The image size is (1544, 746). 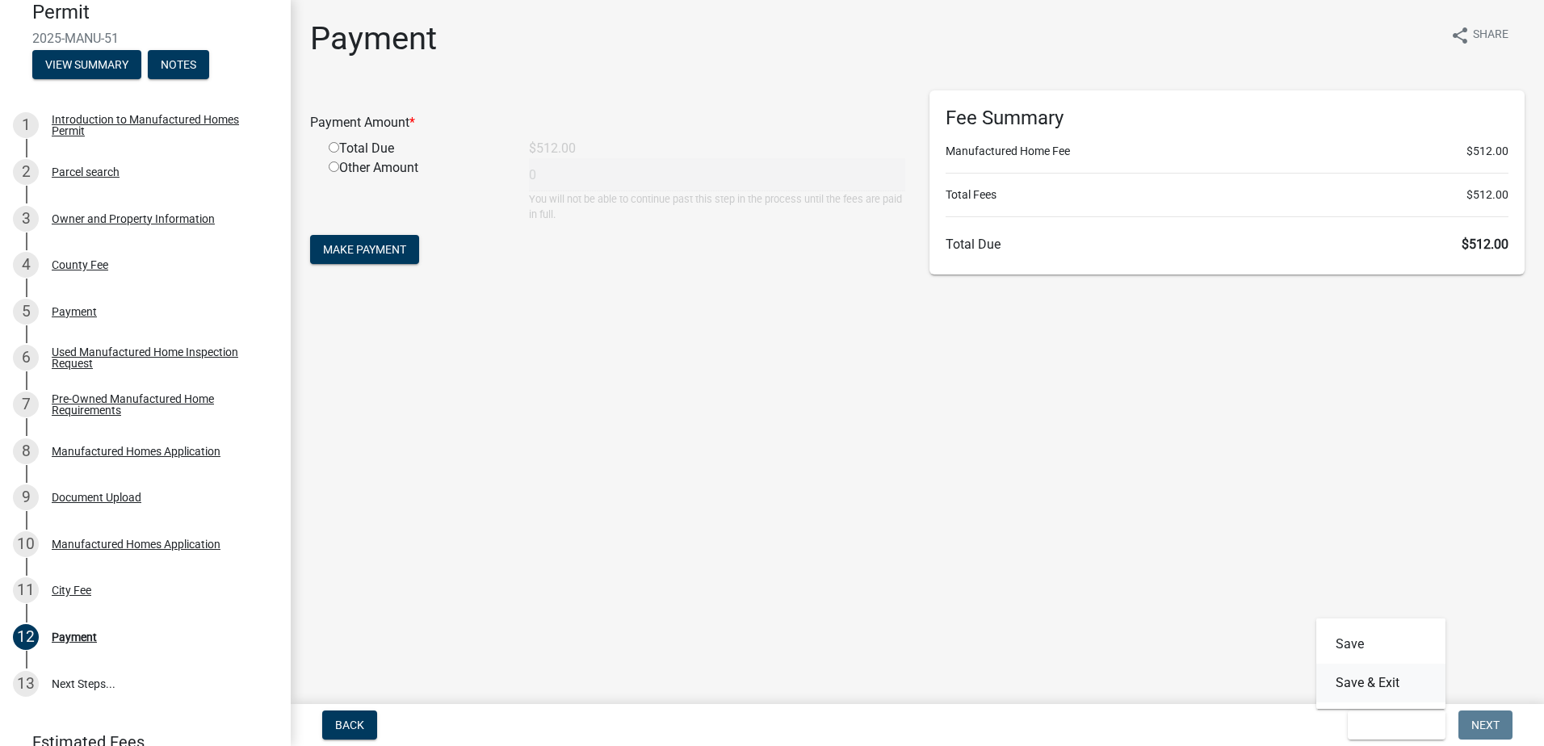 What do you see at coordinates (1480, 35) in the screenshot?
I see `button: shareShare` at bounding box center [1480, 35].